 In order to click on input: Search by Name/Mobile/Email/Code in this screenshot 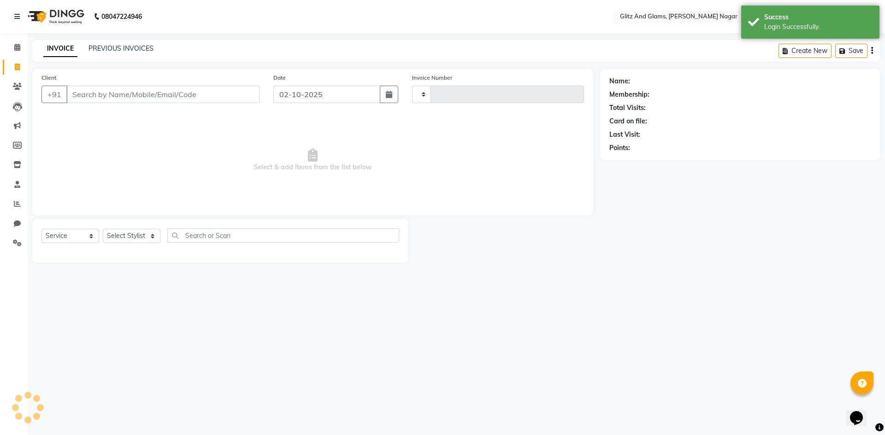, I will do `click(163, 94)`.